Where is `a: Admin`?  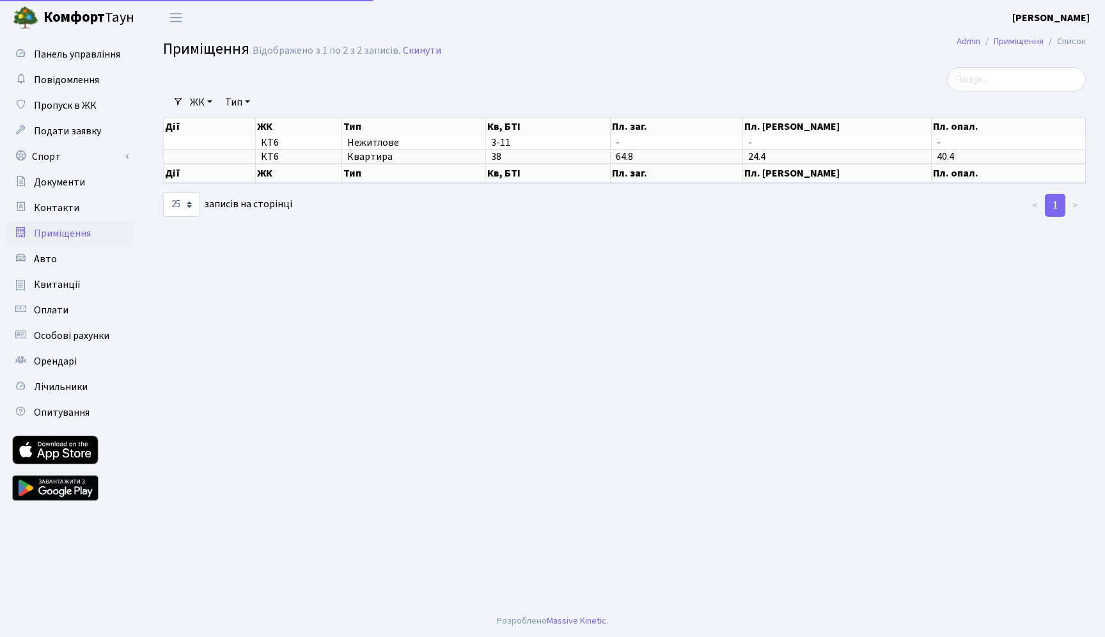
a: Admin is located at coordinates (968, 41).